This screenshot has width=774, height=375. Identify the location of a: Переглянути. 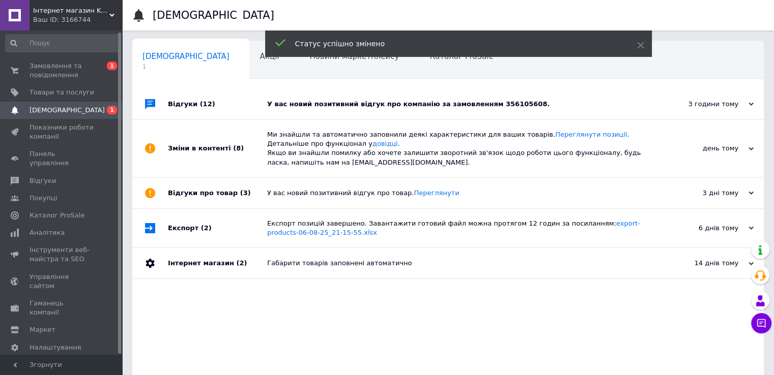
(436, 193).